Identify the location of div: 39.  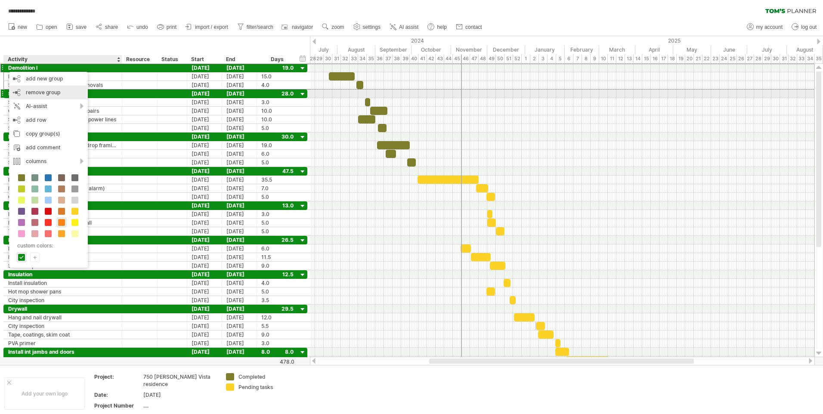
(406, 59).